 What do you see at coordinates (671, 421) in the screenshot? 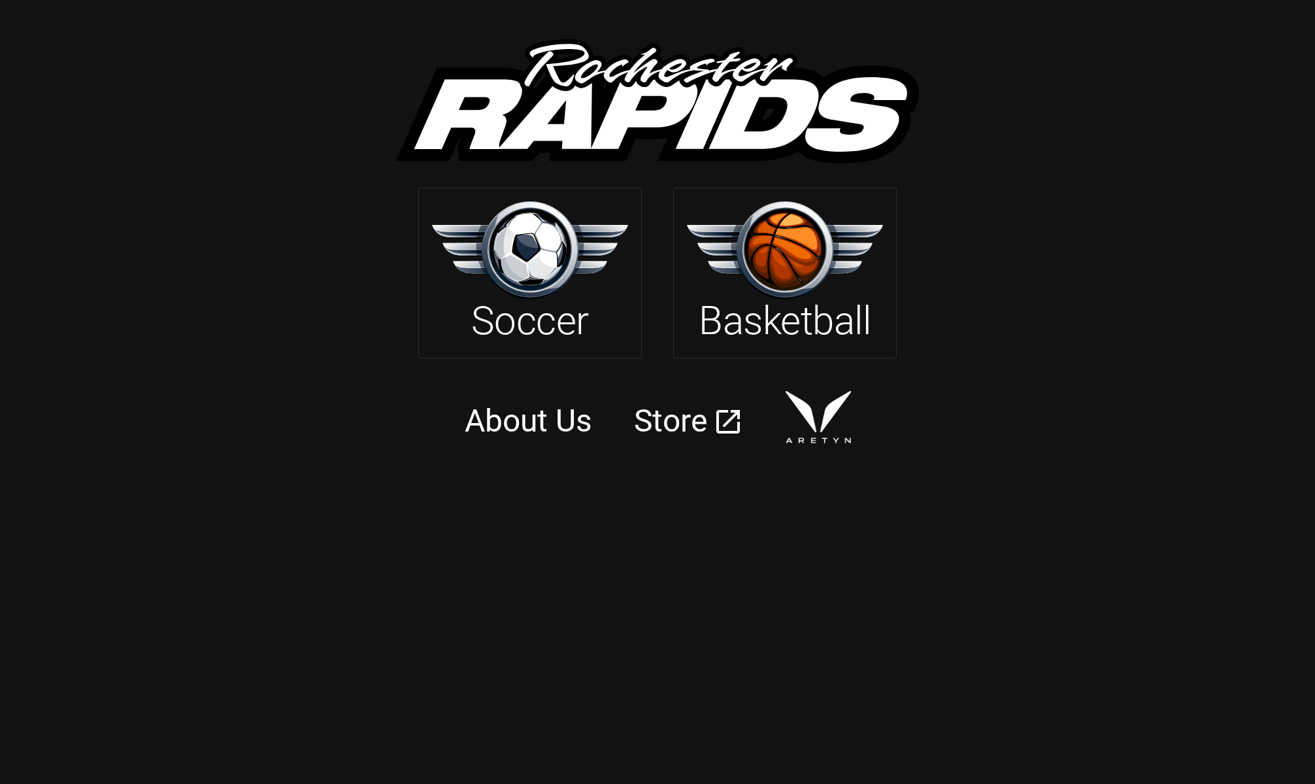
I see `h3: Store` at bounding box center [671, 421].